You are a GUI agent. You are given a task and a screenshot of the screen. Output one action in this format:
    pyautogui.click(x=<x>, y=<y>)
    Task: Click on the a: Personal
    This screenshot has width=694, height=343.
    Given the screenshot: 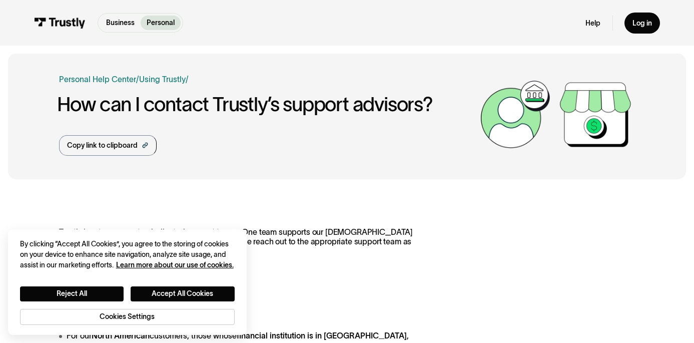 What is the action you would take?
    pyautogui.click(x=161, y=23)
    